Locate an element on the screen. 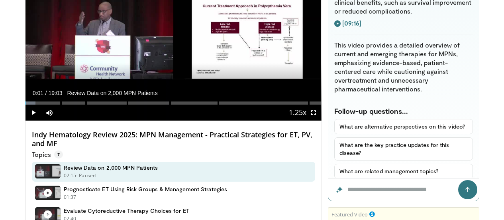 The width and height of the screenshot is (504, 220). h3: Follow-up questions... is located at coordinates (404, 111).